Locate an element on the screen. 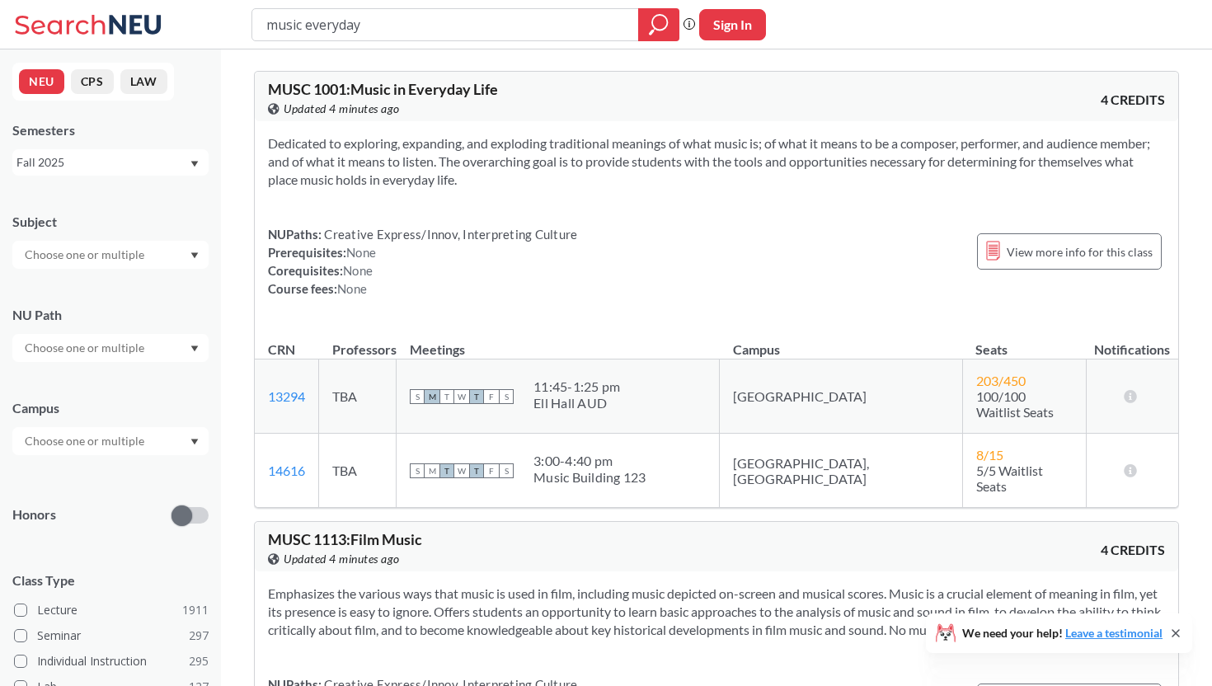 This screenshot has height=686, width=1212. button: NEU is located at coordinates (41, 82).